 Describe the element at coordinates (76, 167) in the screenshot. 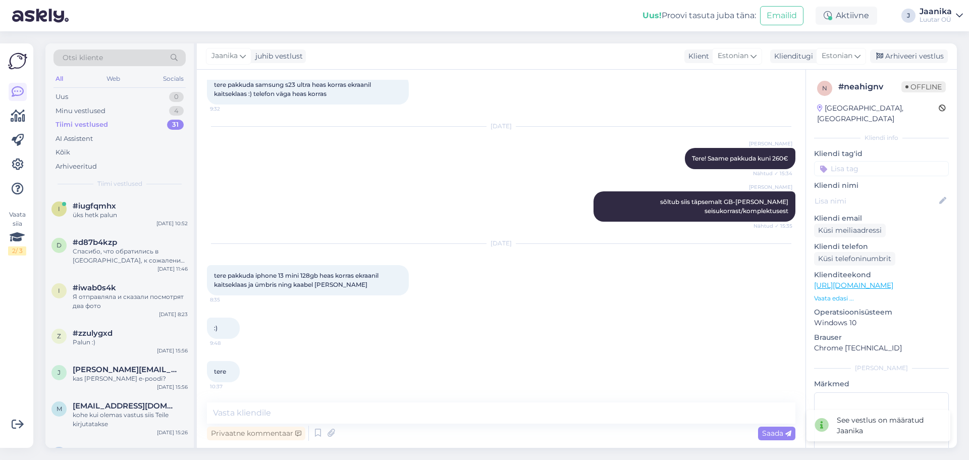

I see `div: Arhiveeritud` at that location.